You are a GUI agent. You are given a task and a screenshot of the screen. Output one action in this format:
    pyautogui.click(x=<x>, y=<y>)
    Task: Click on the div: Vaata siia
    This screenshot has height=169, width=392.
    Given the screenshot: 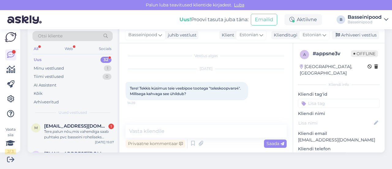 What is the action you would take?
    pyautogui.click(x=10, y=140)
    